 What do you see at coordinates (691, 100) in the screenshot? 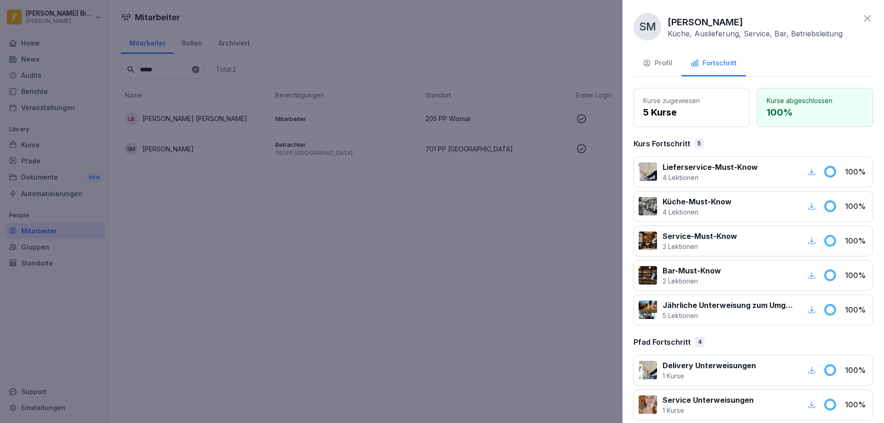
I see `p: Kurse zugewiesen` at bounding box center [691, 100].